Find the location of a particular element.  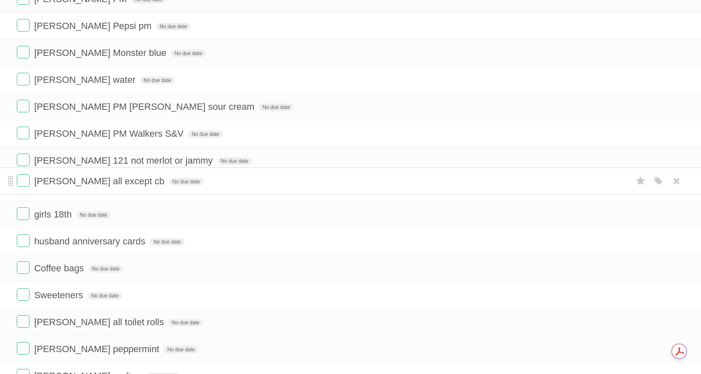

span: girls 18th is located at coordinates (54, 214).